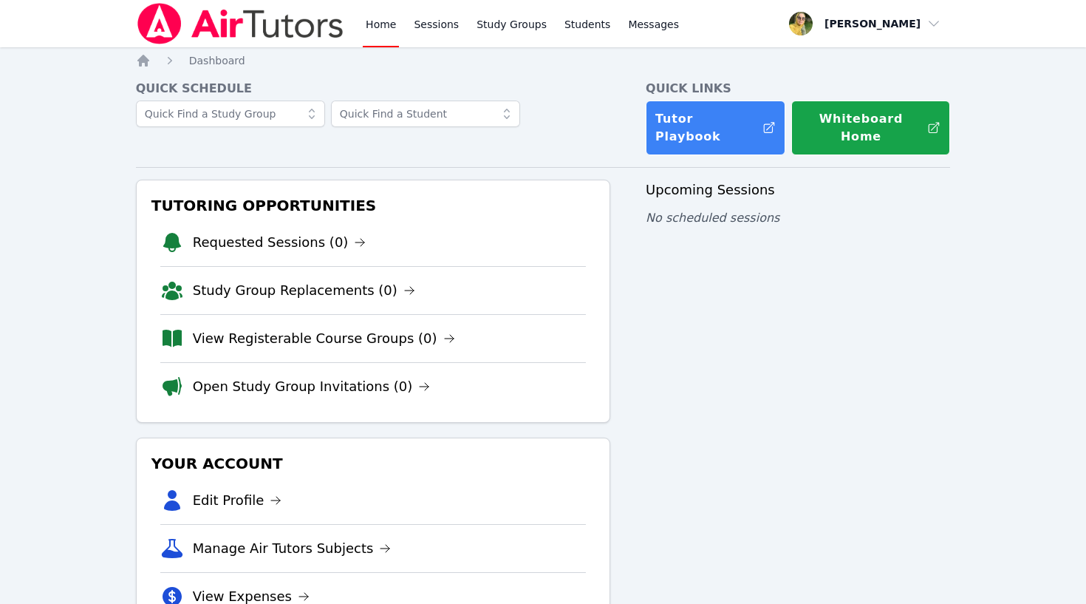 Image resolution: width=1086 pixels, height=604 pixels. Describe the element at coordinates (230, 114) in the screenshot. I see `input: Quick Find a Study Group` at that location.